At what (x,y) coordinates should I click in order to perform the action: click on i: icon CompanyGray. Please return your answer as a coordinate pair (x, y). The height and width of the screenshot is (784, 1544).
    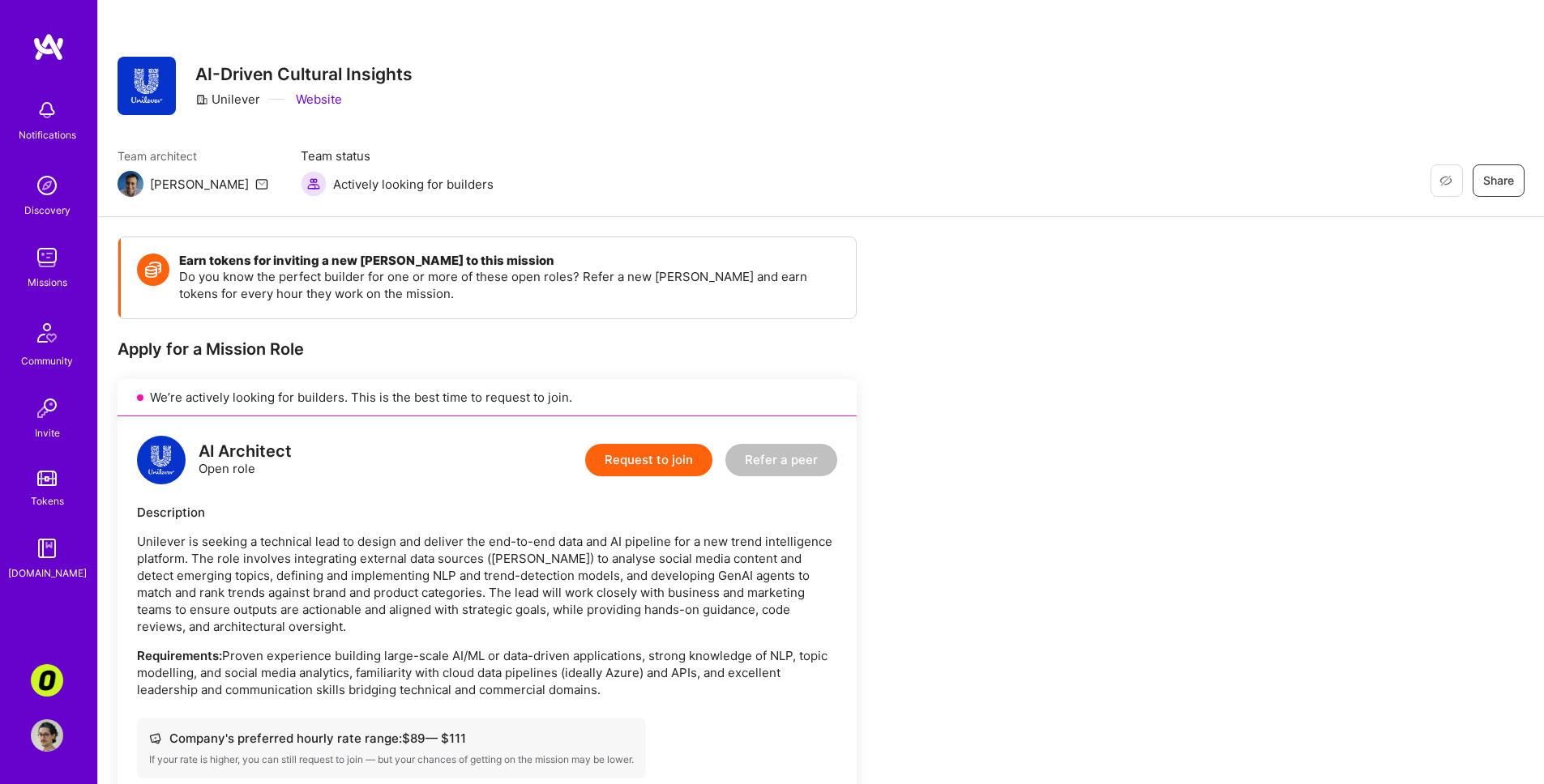
    Looking at the image, I should click on (202, 99).